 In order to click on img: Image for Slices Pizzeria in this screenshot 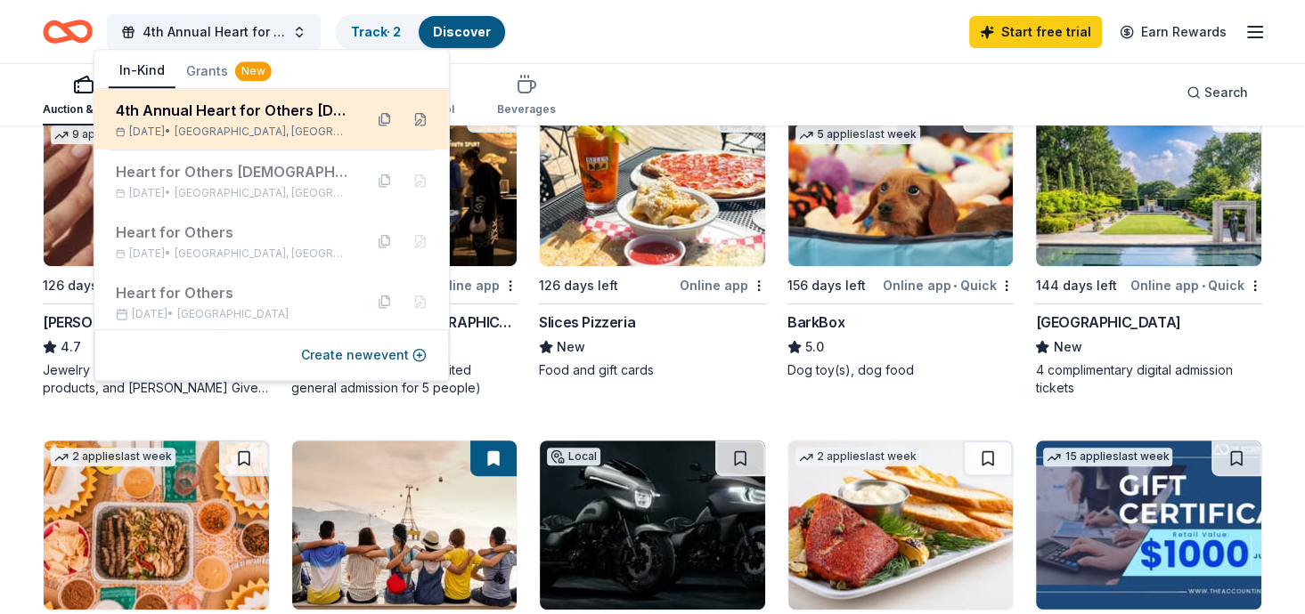, I will do `click(652, 182)`.